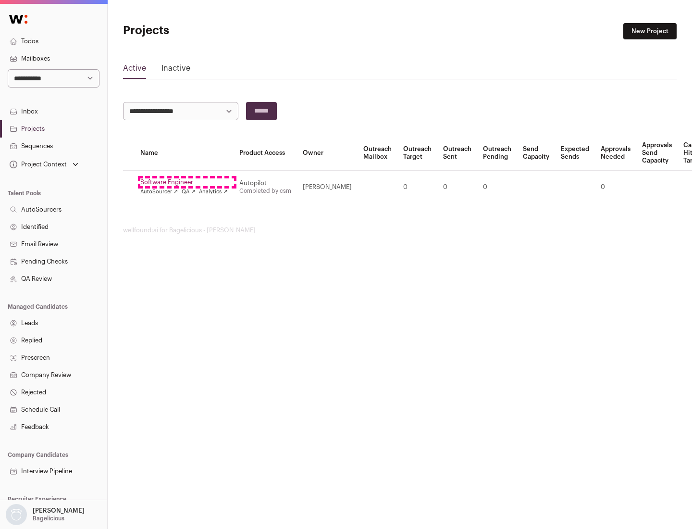  I want to click on th: Outreach Mailbox, so click(377, 153).